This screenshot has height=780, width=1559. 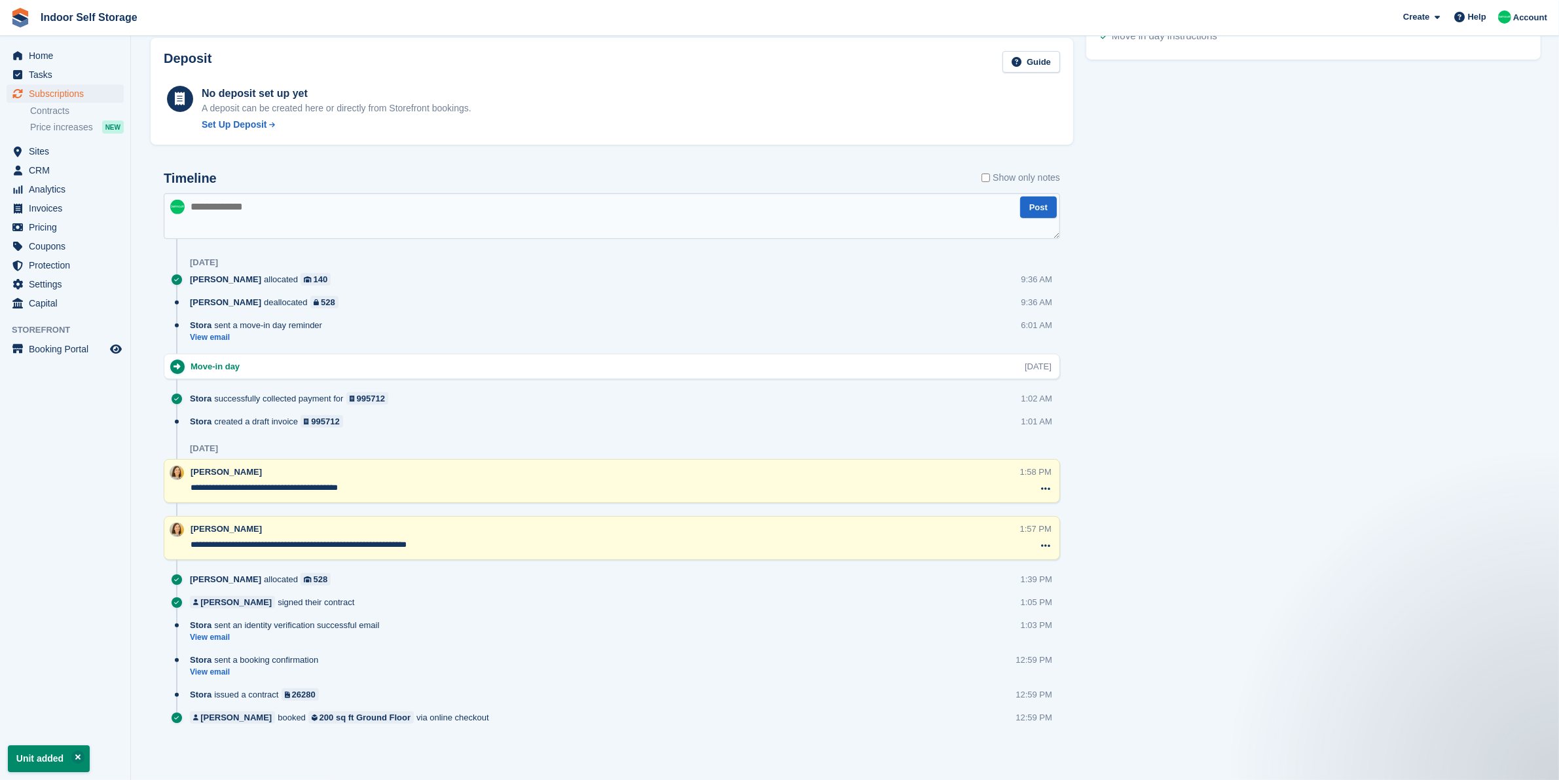 I want to click on div: booked via online checkout, so click(x=342, y=717).